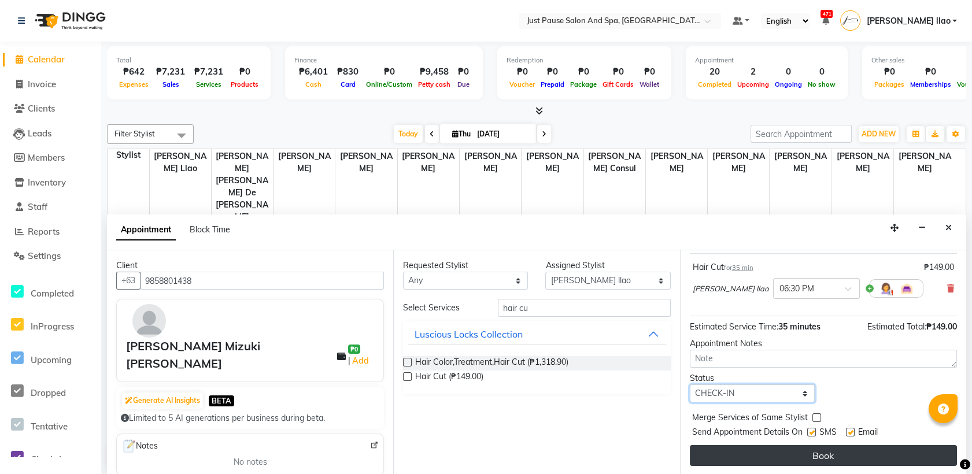 Image resolution: width=972 pixels, height=474 pixels. I want to click on img: logo, so click(69, 21).